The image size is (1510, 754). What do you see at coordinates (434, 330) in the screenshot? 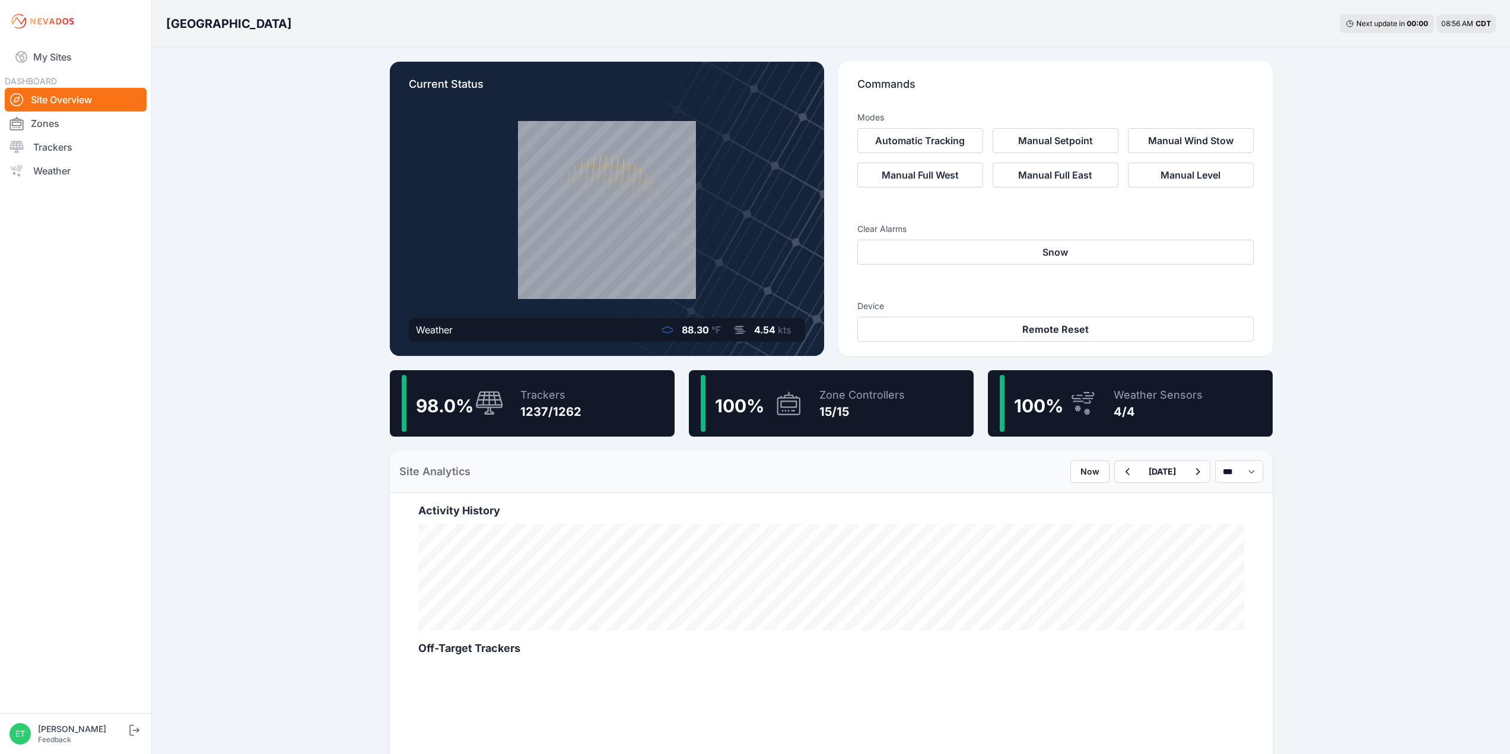
I see `div: Weather` at bounding box center [434, 330].